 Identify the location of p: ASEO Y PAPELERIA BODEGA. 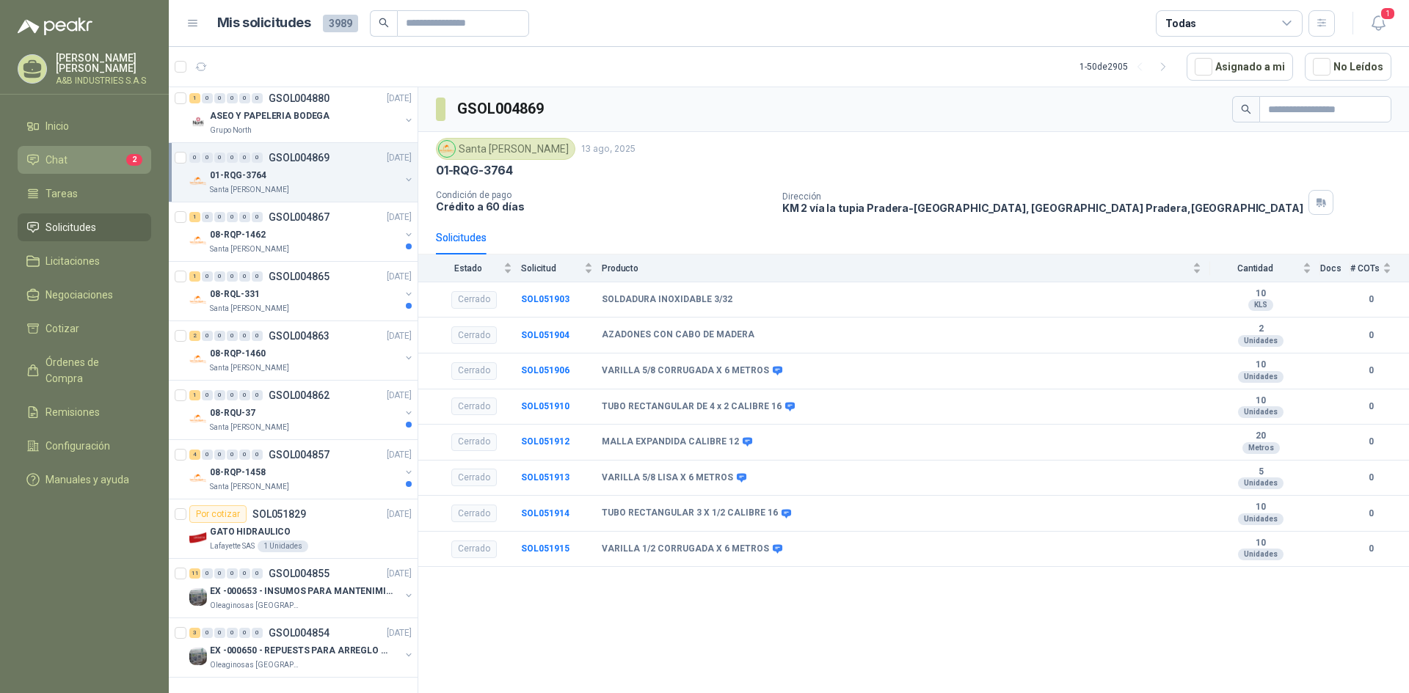
(269, 116).